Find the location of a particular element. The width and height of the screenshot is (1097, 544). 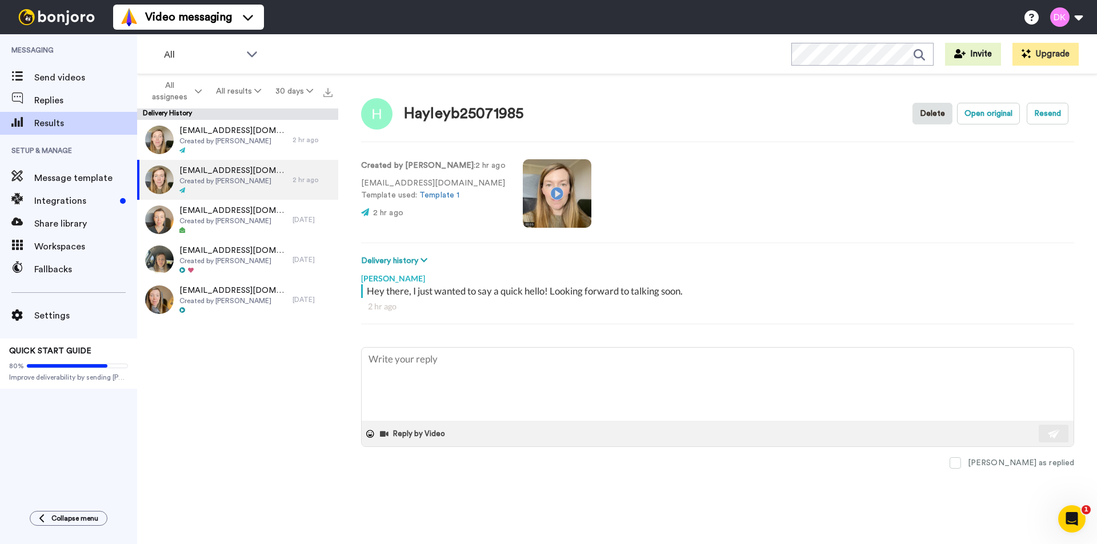

img: db27f587-cf02-479c-9adf-e1127af2b45e-thumb.jpg is located at coordinates (159, 300).